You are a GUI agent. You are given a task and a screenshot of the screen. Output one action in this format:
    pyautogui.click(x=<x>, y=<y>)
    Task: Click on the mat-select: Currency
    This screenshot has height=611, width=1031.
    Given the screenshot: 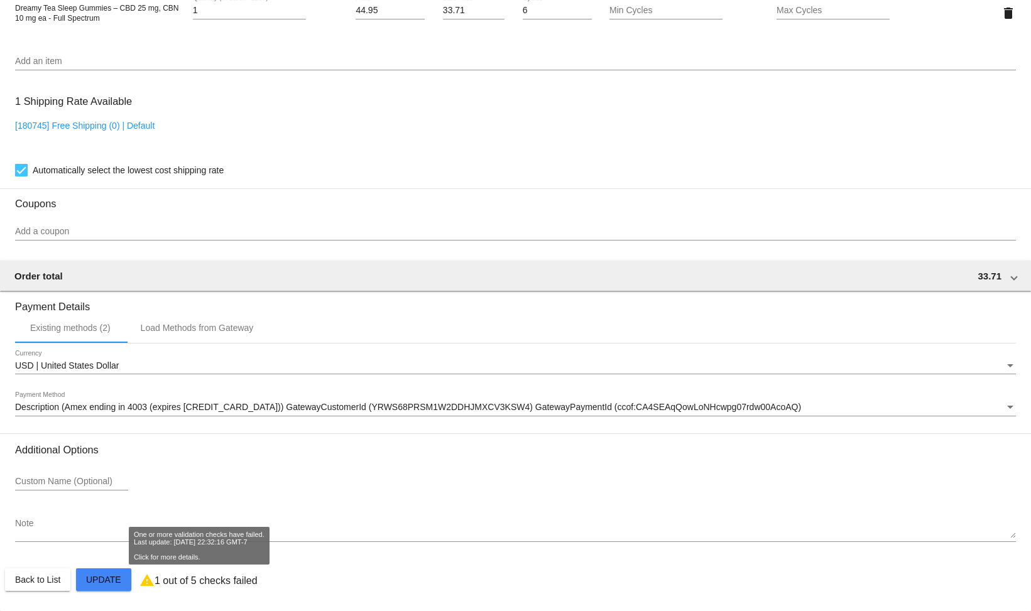 What is the action you would take?
    pyautogui.click(x=515, y=366)
    